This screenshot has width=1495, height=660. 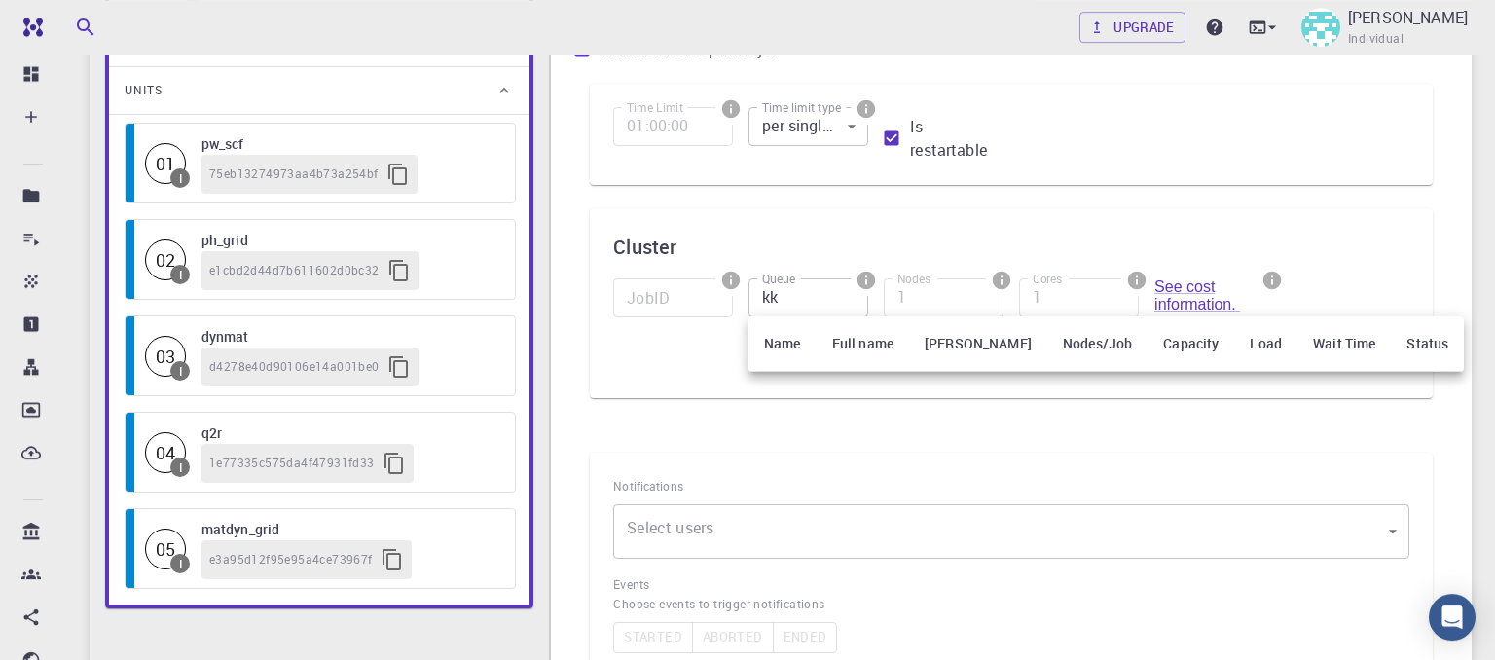 What do you see at coordinates (1427, 344) in the screenshot?
I see `th: Status` at bounding box center [1427, 344].